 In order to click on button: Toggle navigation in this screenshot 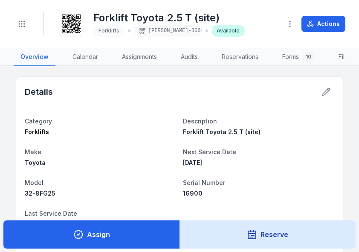, I will do `click(22, 24)`.